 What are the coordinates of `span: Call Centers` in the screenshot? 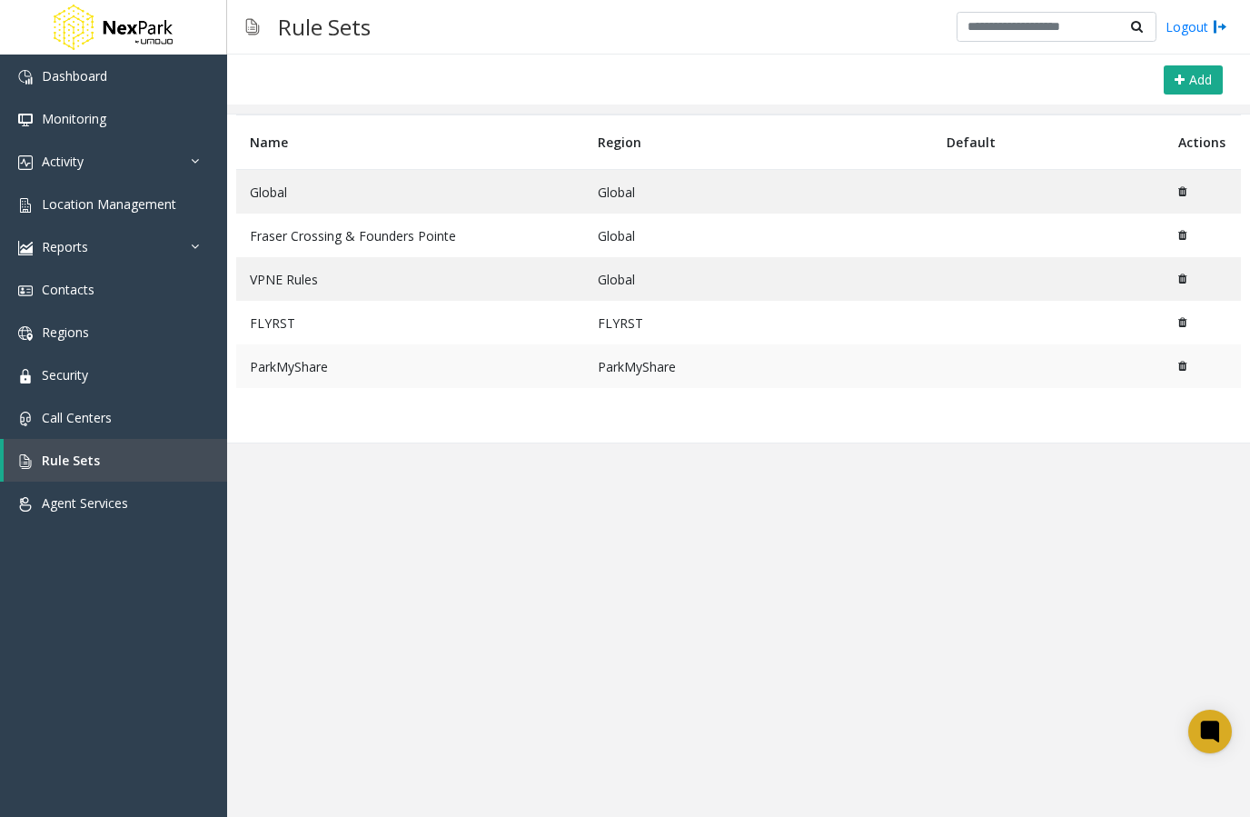 It's located at (76, 417).